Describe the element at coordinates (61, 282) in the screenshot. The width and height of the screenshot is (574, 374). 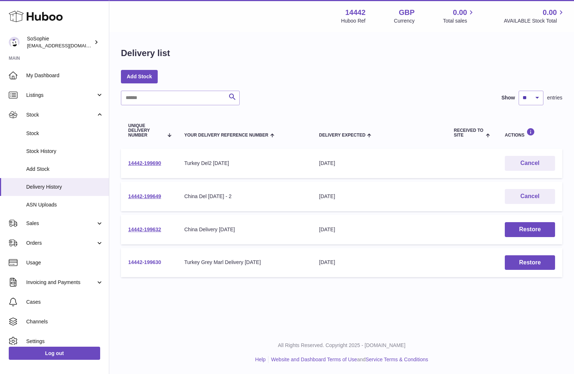
I see `span: Invoicing and Payments` at that location.